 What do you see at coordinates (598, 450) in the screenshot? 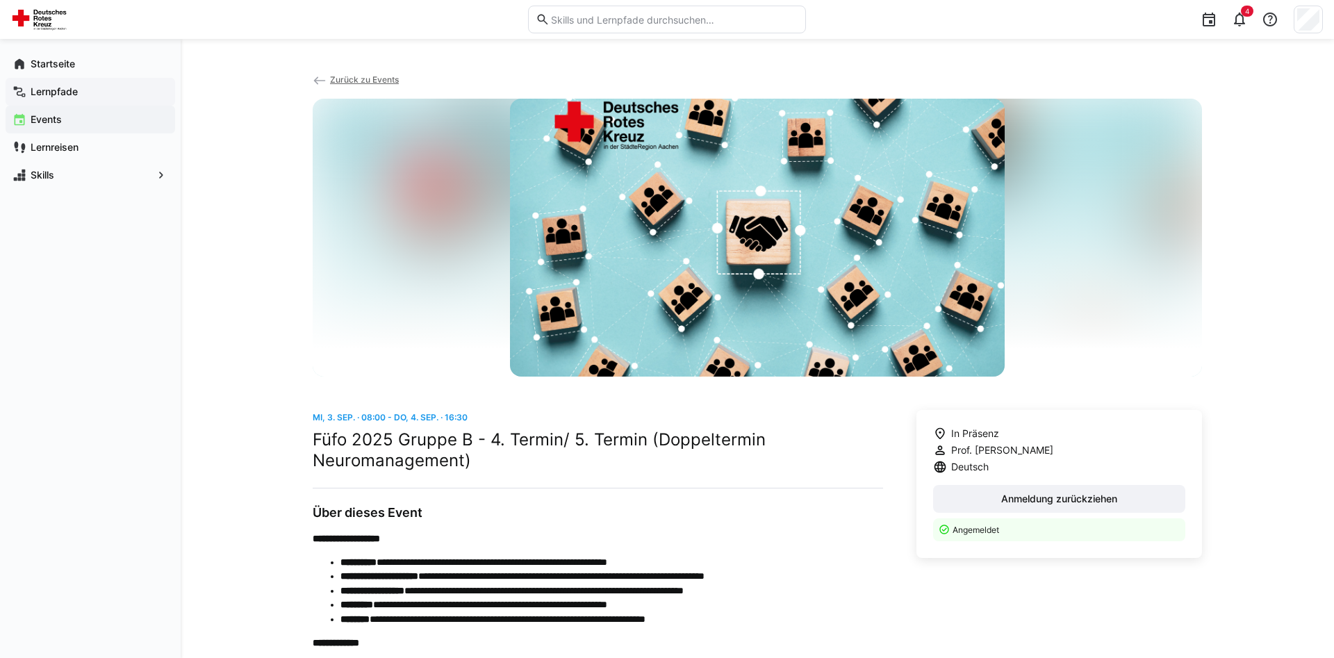
I see `h2: Füfo 2025 Gruppe B - 4. Termin/ 5. Termin (Doppeltermin Neuromanagement)` at bounding box center [598, 450].